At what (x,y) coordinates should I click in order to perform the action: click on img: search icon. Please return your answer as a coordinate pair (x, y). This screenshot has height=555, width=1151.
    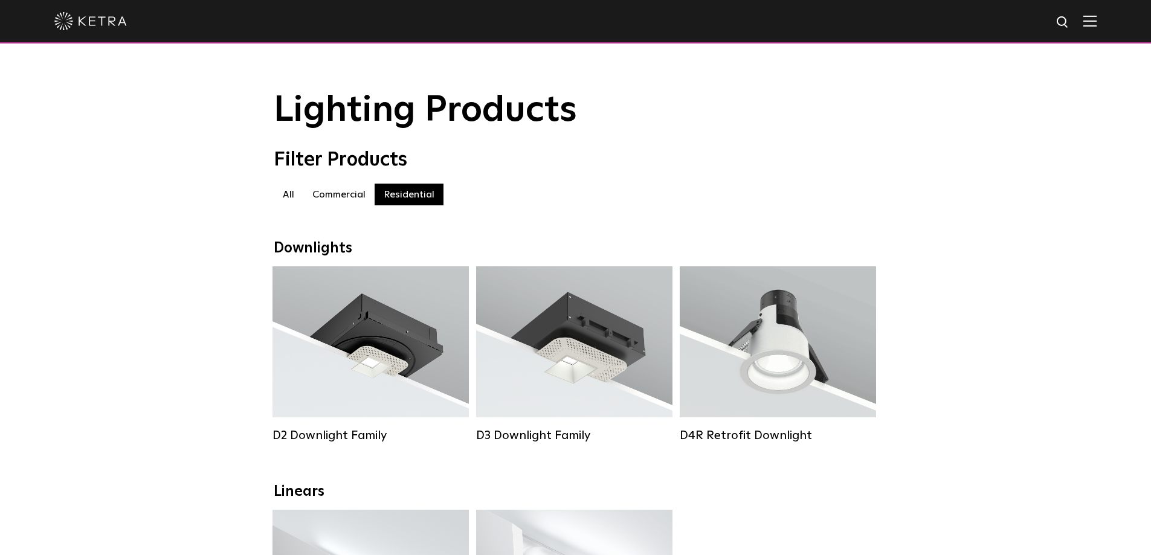
    Looking at the image, I should click on (1063, 22).